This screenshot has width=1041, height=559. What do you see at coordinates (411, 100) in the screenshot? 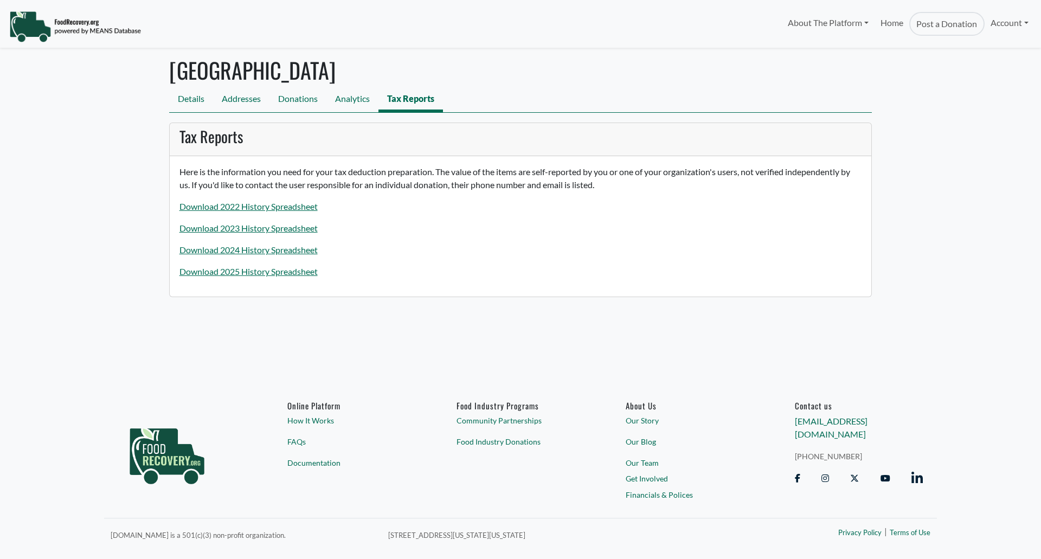
I see `a: Tax Reports` at bounding box center [411, 100].